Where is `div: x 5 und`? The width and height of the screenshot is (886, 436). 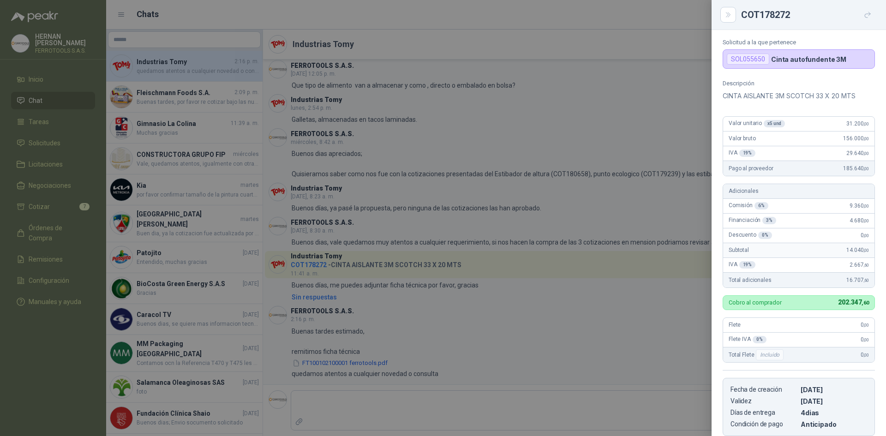 div: x 5 und is located at coordinates (775, 124).